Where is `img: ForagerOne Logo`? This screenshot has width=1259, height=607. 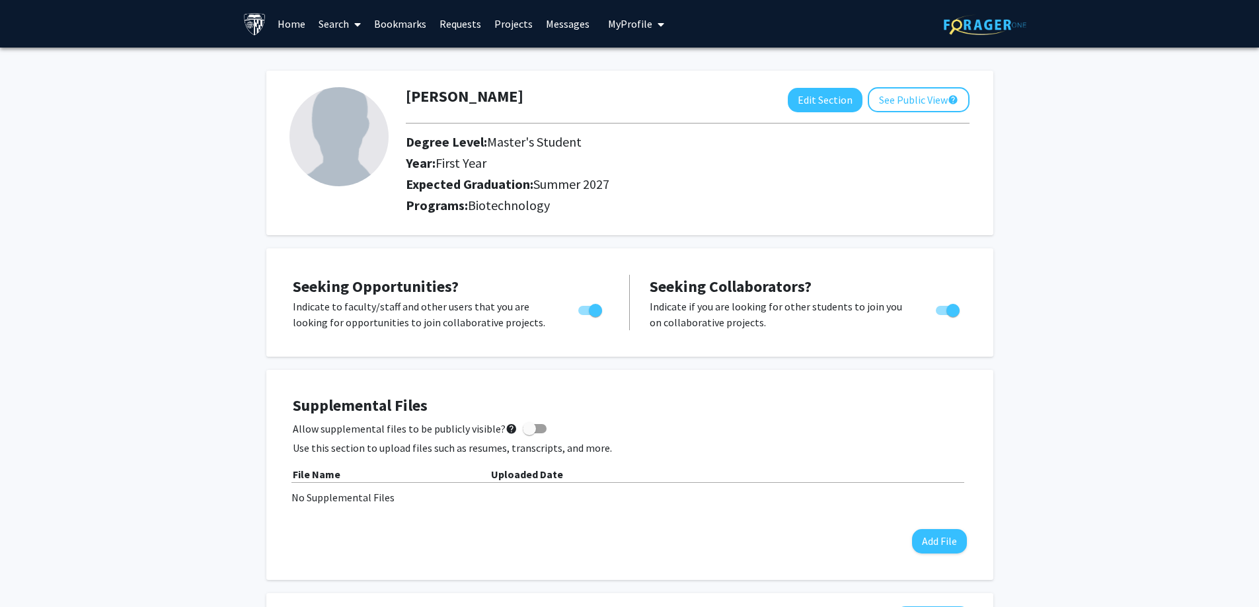
img: ForagerOne Logo is located at coordinates (985, 24).